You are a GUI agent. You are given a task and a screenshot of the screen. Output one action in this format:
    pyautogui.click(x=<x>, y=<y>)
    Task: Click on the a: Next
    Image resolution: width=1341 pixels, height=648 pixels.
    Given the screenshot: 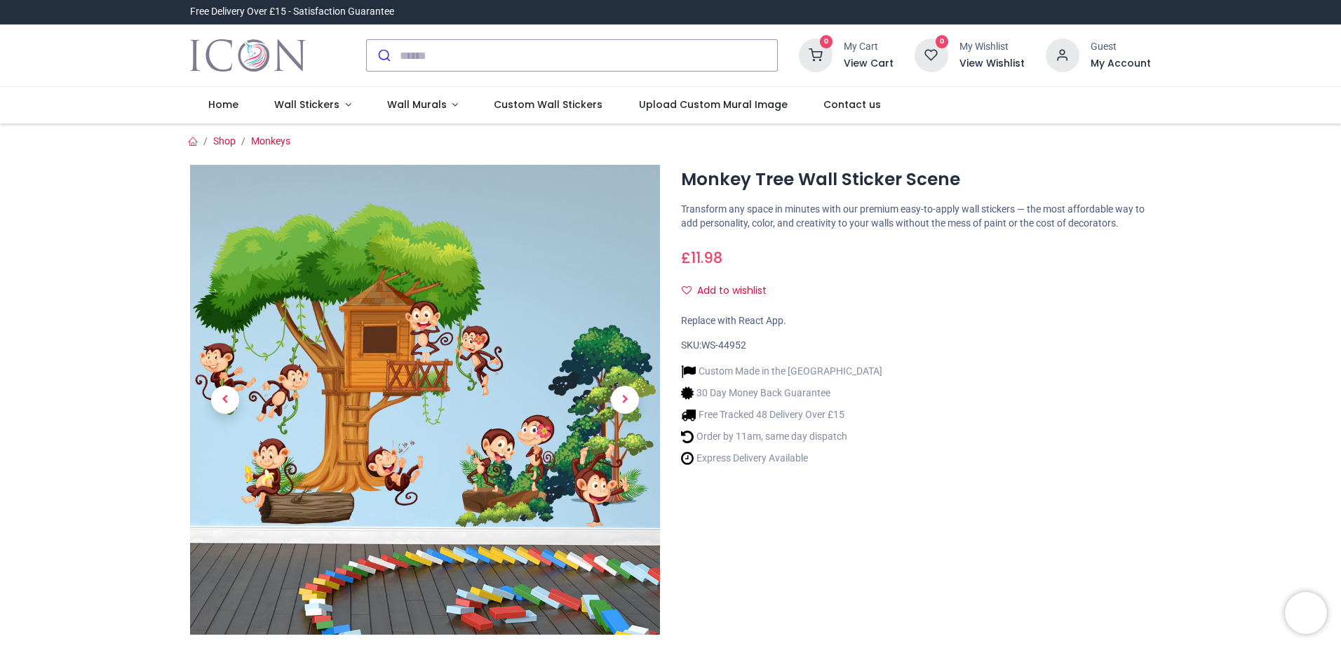 What is the action you would take?
    pyautogui.click(x=625, y=400)
    